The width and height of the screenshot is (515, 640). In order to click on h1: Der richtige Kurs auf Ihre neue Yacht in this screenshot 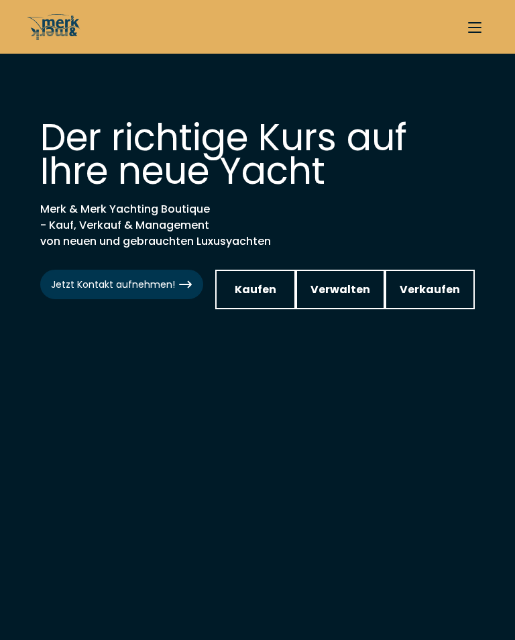, I will do `click(258, 154)`.